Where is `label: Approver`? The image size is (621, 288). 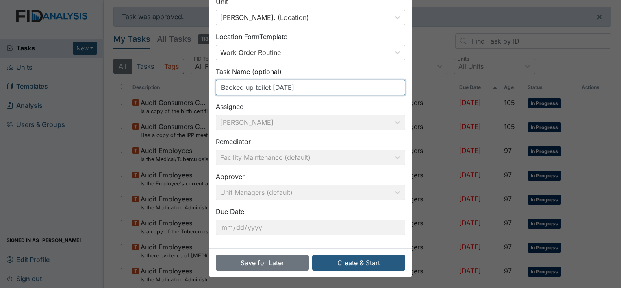 label: Approver is located at coordinates (230, 176).